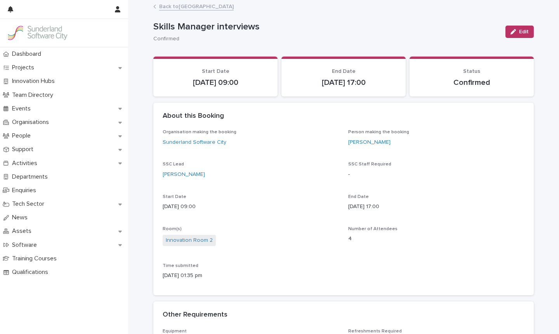 This screenshot has width=559, height=334. What do you see at coordinates (26, 191) in the screenshot?
I see `p: Enquiries` at bounding box center [26, 191].